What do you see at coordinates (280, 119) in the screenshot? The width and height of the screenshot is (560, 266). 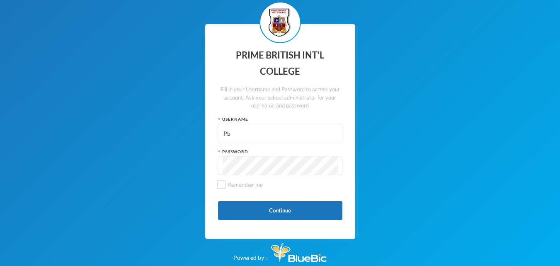 I see `div: Username` at bounding box center [280, 119].